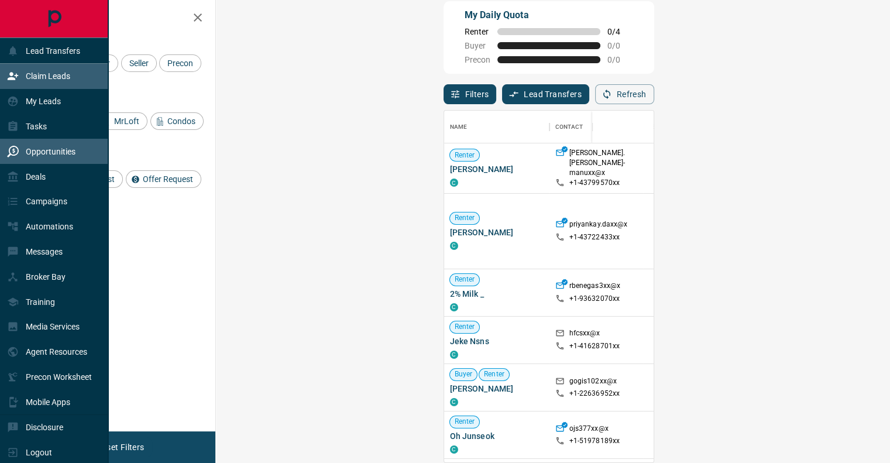 This screenshot has width=890, height=463. What do you see at coordinates (122, 121) in the screenshot?
I see `div: MrLoft` at bounding box center [122, 121].